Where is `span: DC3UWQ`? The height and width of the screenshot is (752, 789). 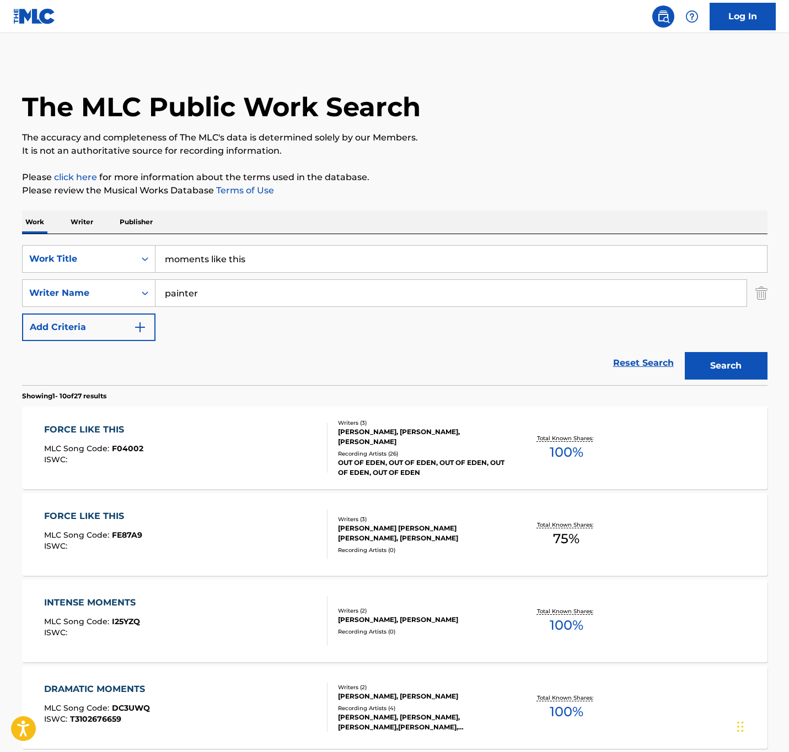
span: DC3UWQ is located at coordinates (131, 708).